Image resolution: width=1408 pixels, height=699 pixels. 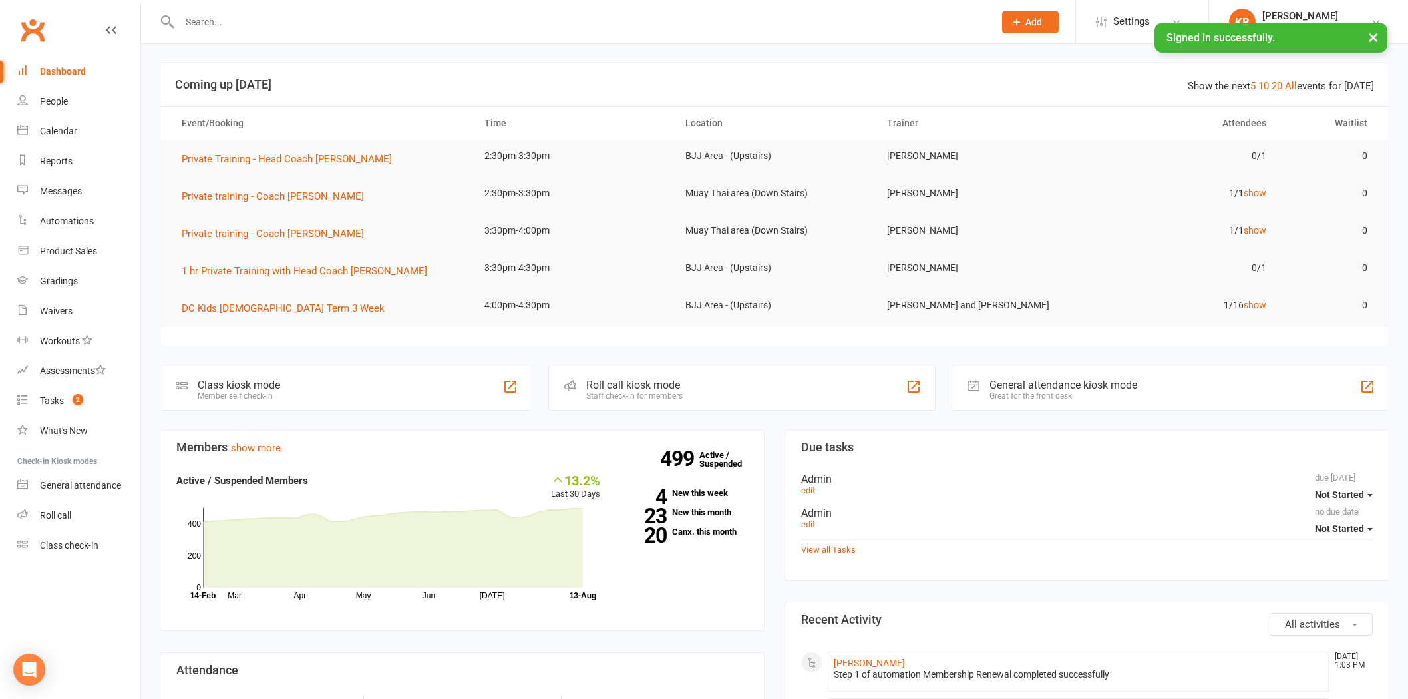 What do you see at coordinates (1030, 22) in the screenshot?
I see `button: Add` at bounding box center [1030, 22].